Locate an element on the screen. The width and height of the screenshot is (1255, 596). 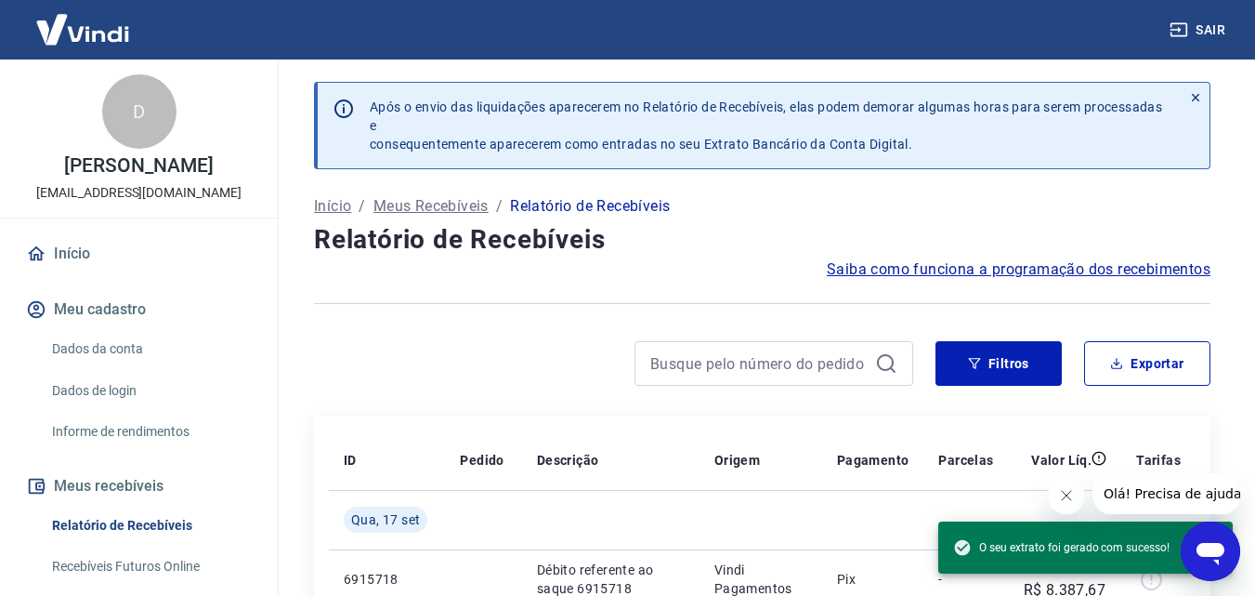
span: Olá! Precisa de ajuda? is located at coordinates (84, 20).